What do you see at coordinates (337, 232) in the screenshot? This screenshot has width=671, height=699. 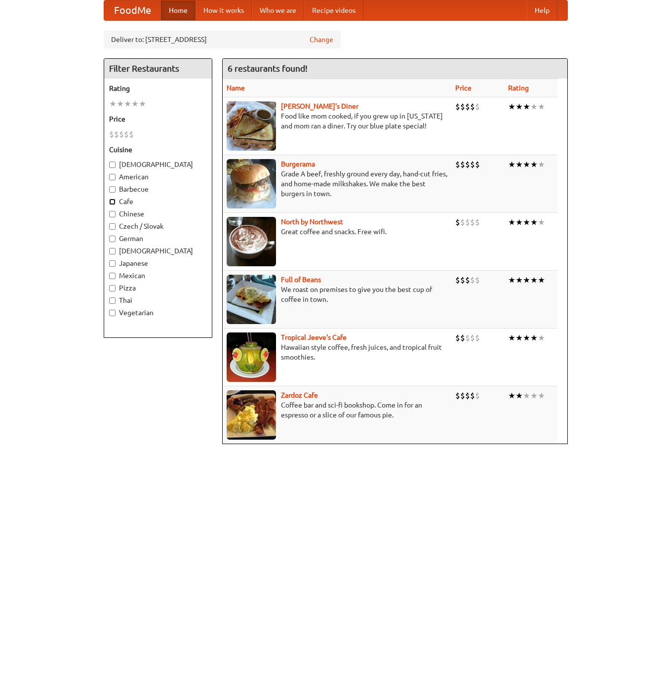 I see `p: Great coffee and snacks. Free wifi.` at bounding box center [337, 232].